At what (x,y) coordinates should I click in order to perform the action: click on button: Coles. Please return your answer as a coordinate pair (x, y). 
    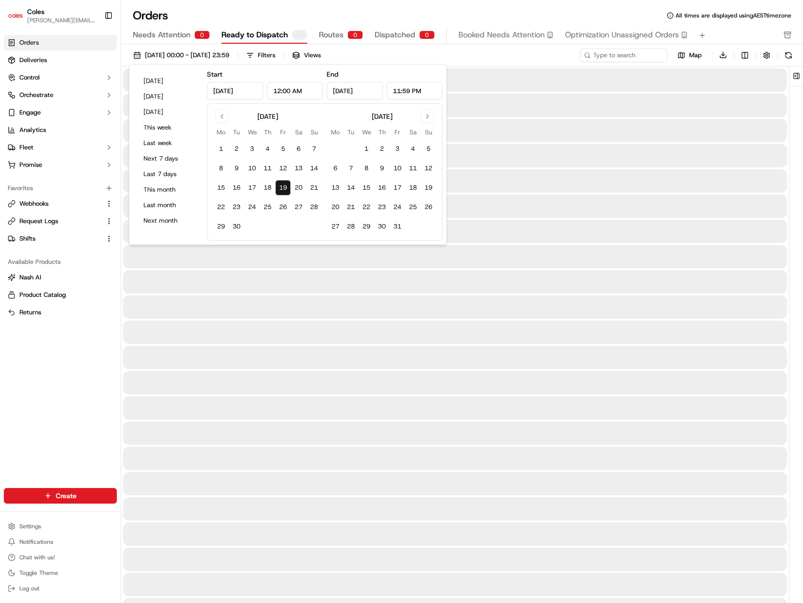
    Looking at the image, I should click on (36, 12).